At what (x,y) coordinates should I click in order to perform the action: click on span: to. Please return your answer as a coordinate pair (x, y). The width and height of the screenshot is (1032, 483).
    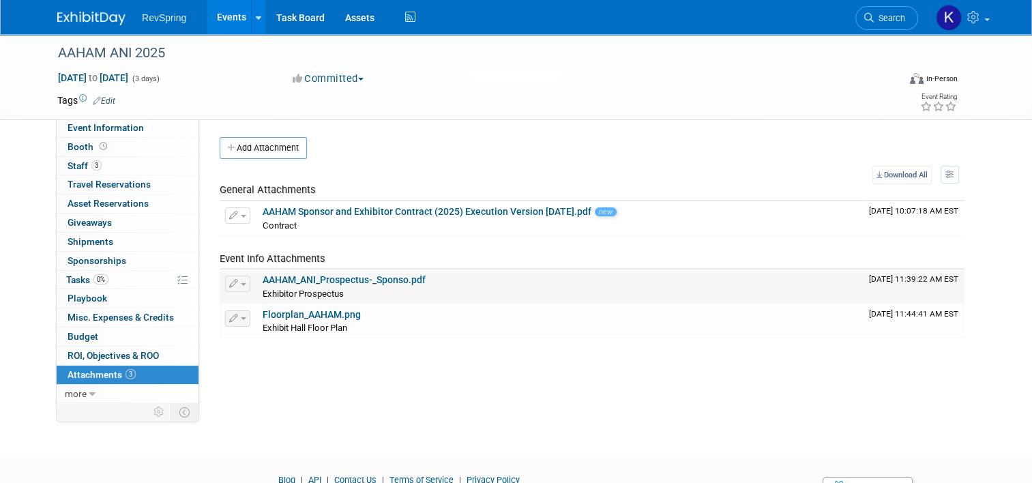
    Looking at the image, I should click on (93, 78).